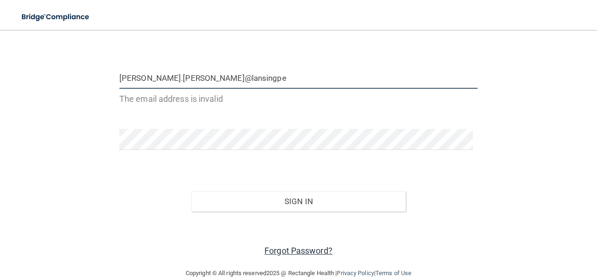 Image resolution: width=597 pixels, height=277 pixels. I want to click on a: Privacy Policy, so click(355, 272).